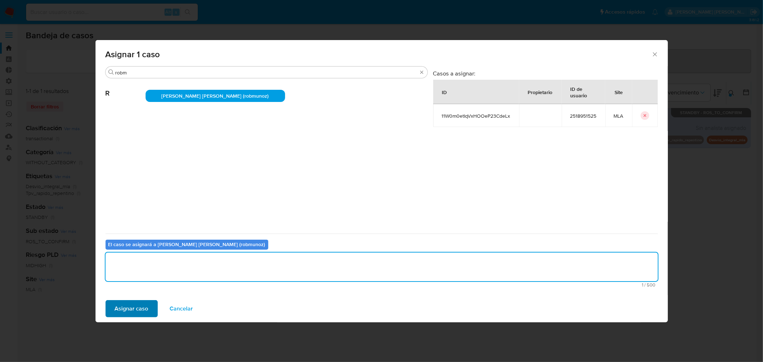  What do you see at coordinates (181, 309) in the screenshot?
I see `button: Cancelar` at bounding box center [181, 309].